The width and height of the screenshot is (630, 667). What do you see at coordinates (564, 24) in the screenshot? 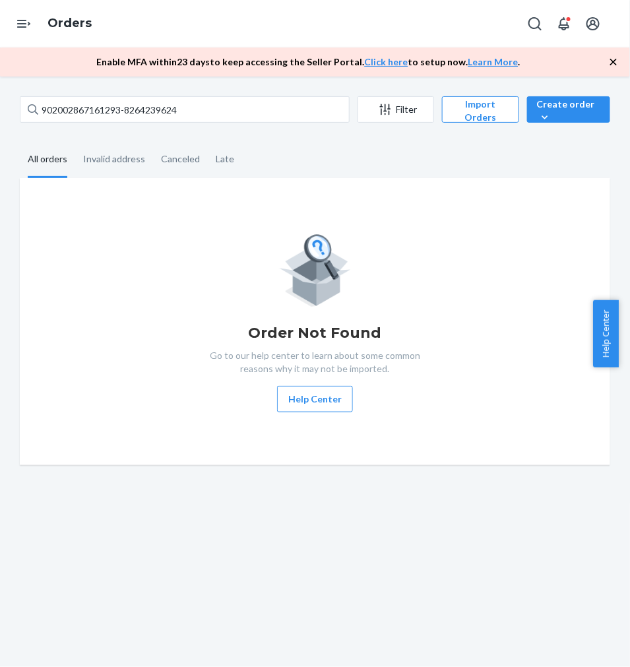
I see `button: Open notifications` at bounding box center [564, 24].